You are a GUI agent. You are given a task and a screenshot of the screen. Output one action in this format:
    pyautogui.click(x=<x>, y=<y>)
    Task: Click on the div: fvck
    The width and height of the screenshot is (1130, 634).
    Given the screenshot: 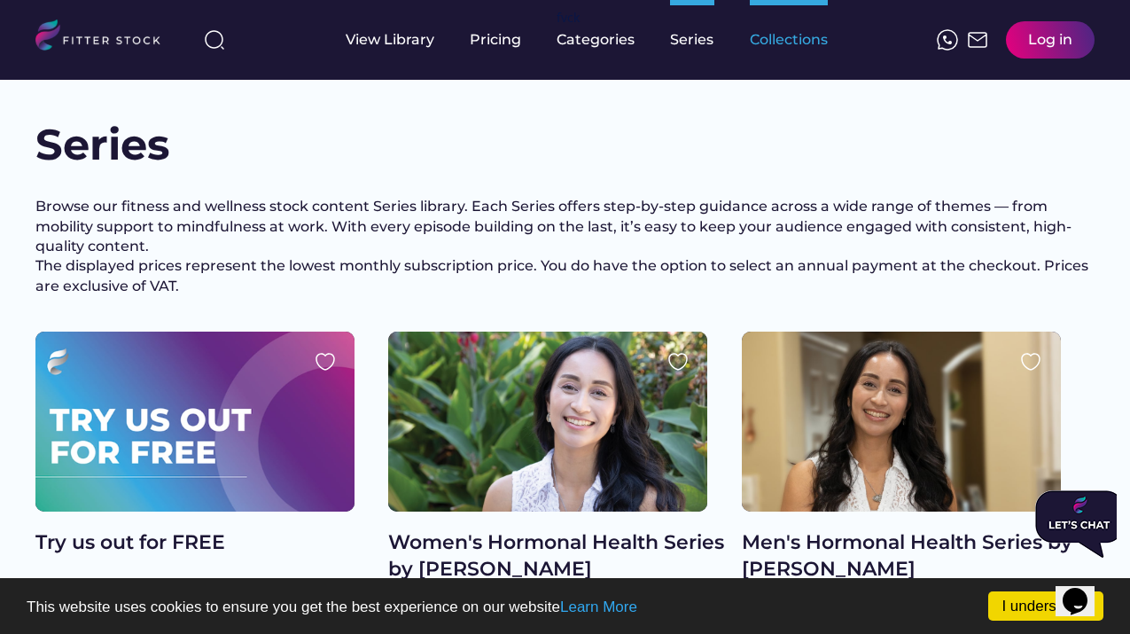 What is the action you would take?
    pyautogui.click(x=568, y=18)
    